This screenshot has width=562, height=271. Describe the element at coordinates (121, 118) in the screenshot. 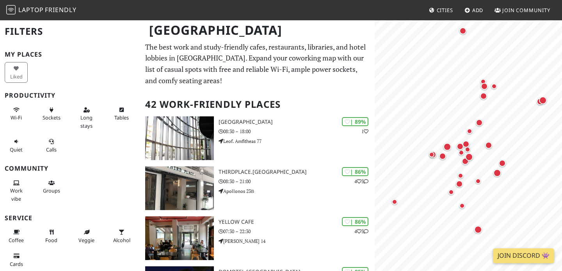

I see `span: Work-friendly tables` at that location.